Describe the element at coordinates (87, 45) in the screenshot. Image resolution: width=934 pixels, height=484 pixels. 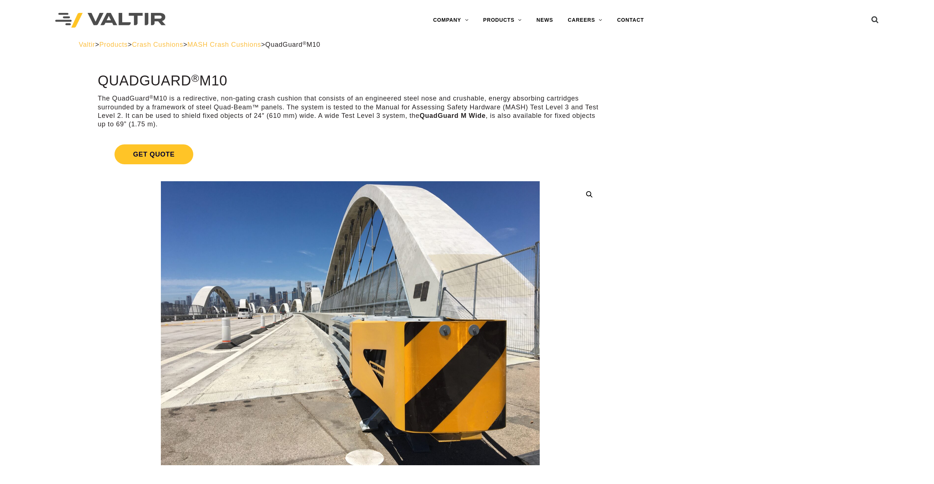
I see `a: Valtir` at that location.